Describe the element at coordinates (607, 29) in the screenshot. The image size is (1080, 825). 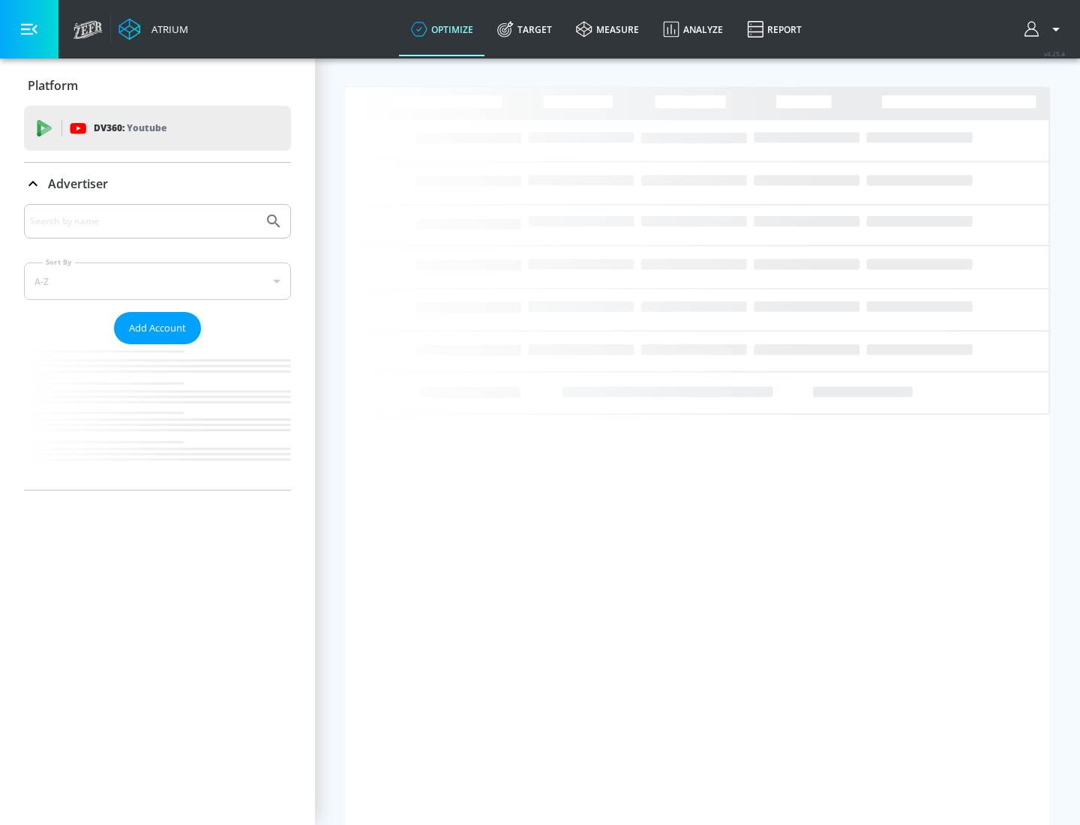
I see `a: measure` at that location.